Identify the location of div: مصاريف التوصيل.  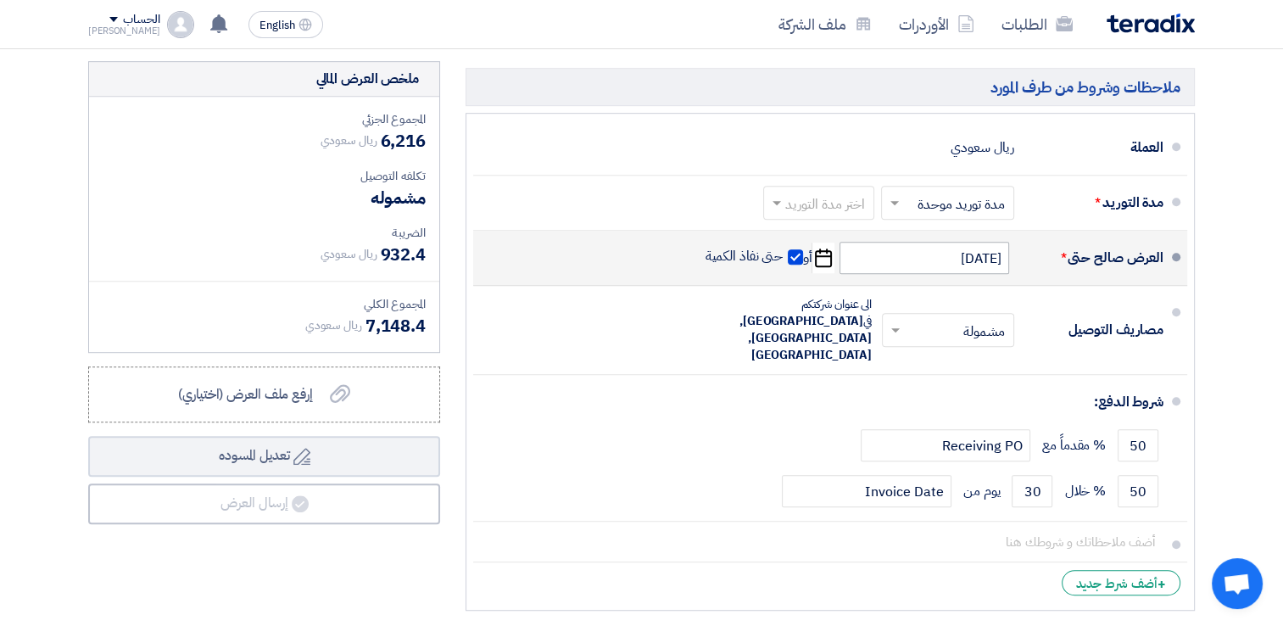
(1096, 330).